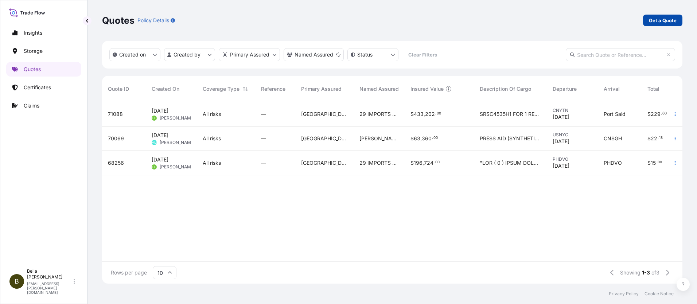  I want to click on span: 63, so click(417, 139).